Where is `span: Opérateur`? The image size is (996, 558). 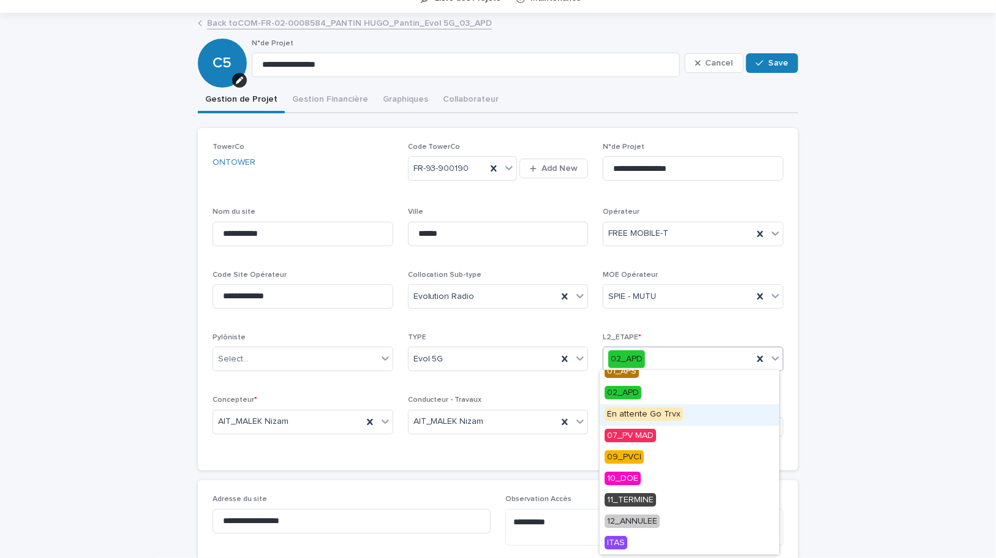
span: Opérateur is located at coordinates (621, 212).